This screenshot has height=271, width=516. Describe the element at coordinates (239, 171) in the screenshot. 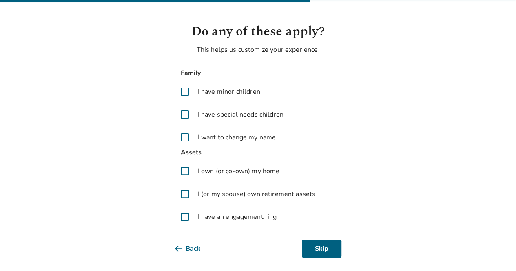

I see `span: I own (or co-own) my home` at that location.